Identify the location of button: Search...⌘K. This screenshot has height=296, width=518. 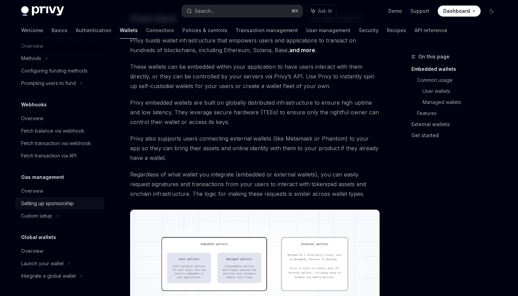
(242, 11).